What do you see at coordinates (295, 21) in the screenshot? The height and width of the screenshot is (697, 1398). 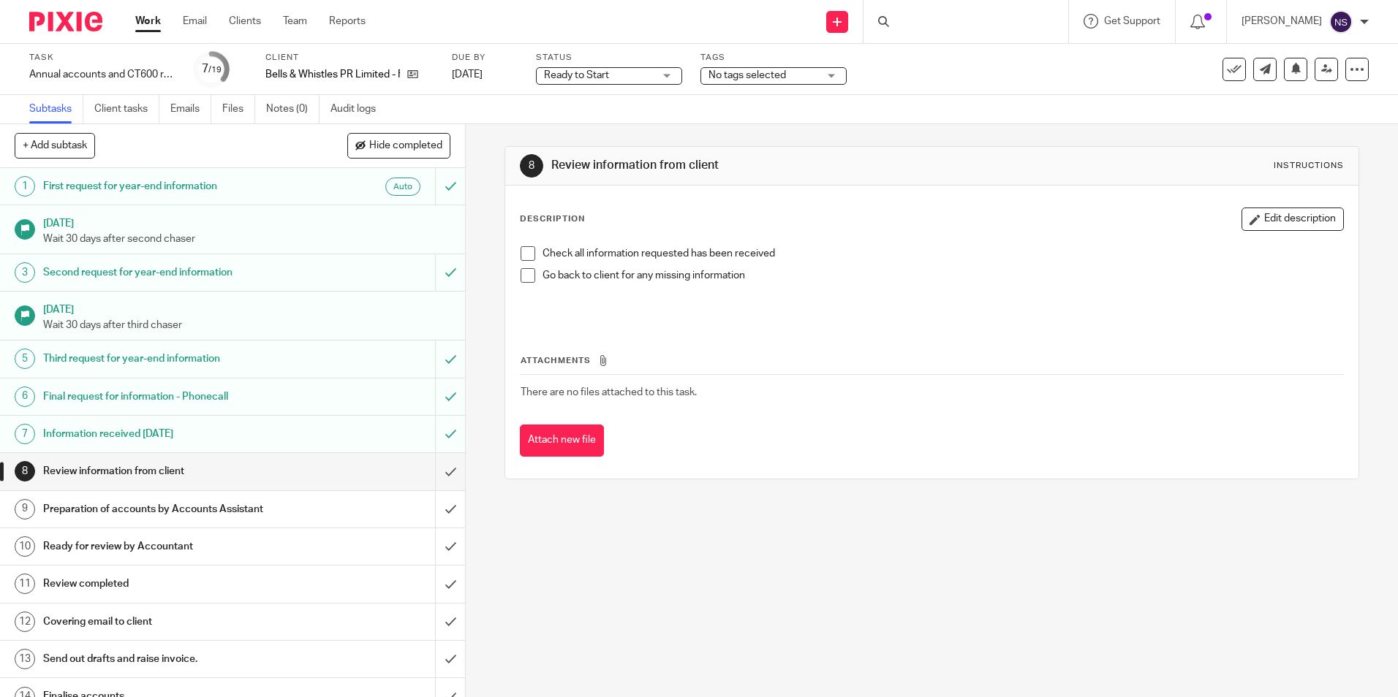 I see `a: Team` at bounding box center [295, 21].